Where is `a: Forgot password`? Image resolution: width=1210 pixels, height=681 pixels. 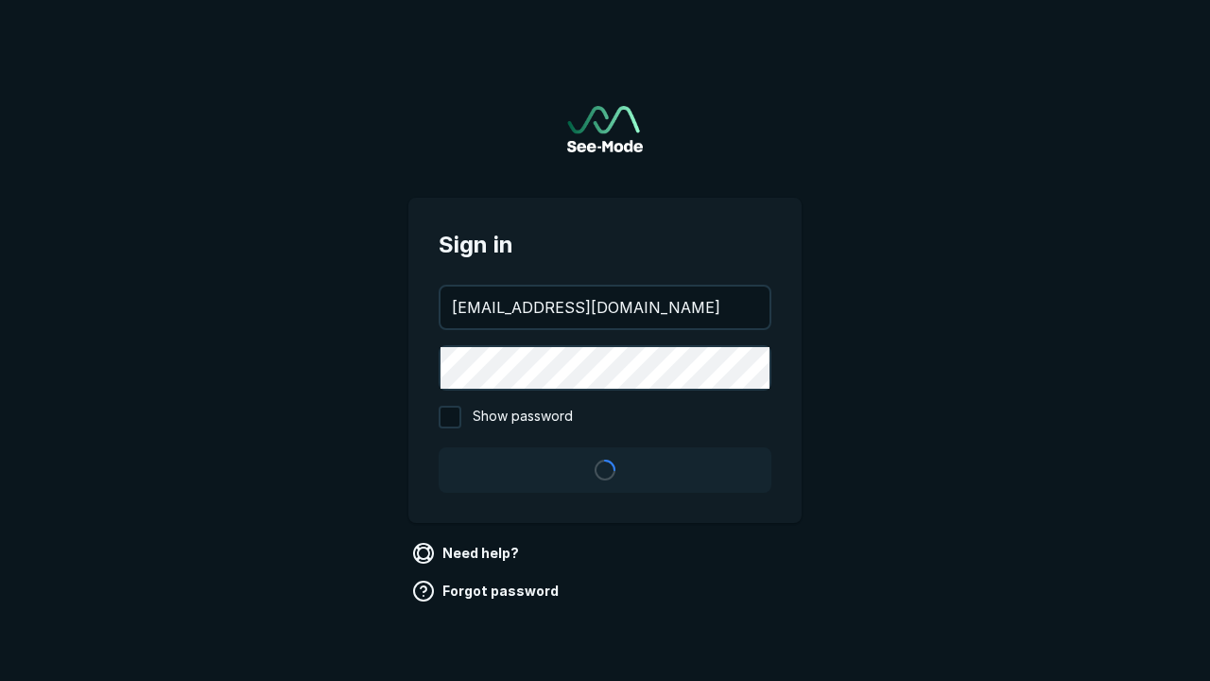 a: Forgot password is located at coordinates (487, 591).